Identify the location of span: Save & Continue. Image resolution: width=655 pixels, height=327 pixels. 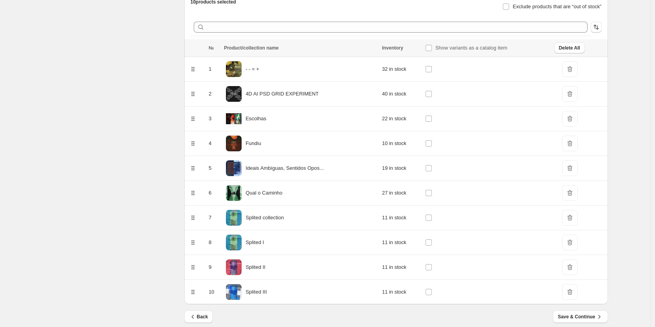
(580, 316).